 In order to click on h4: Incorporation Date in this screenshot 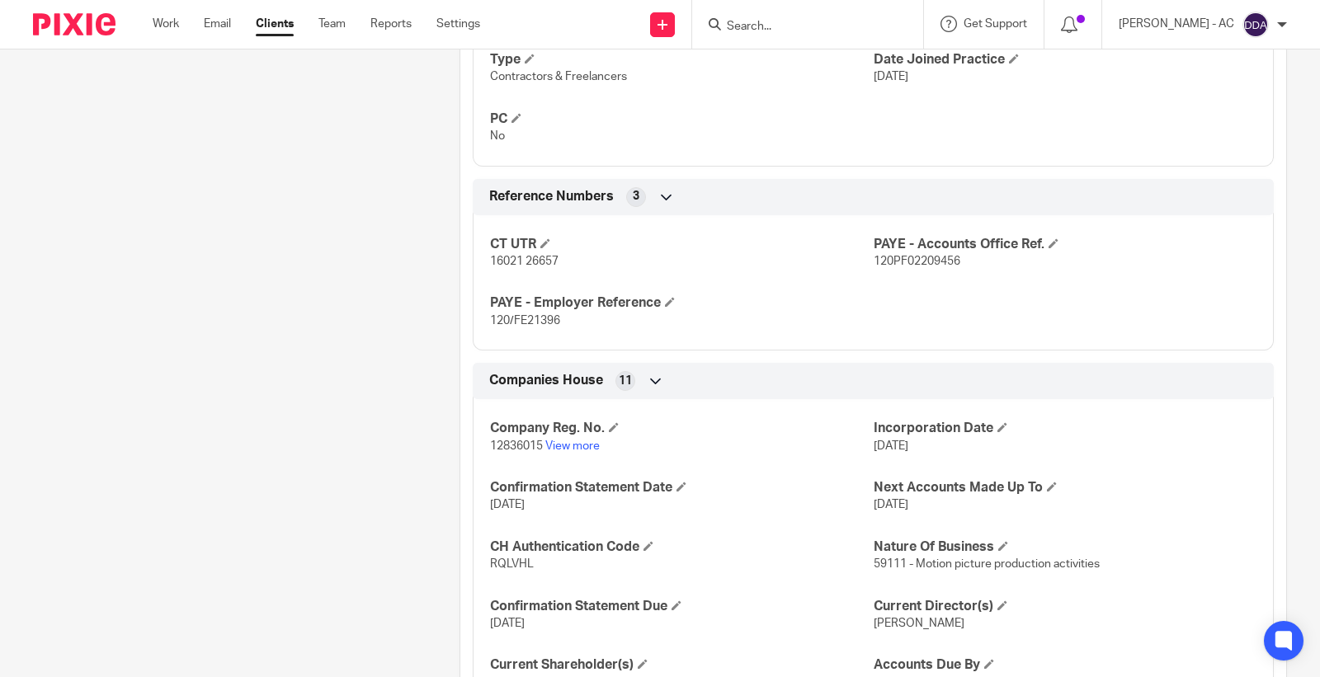, I will do `click(1065, 428)`.